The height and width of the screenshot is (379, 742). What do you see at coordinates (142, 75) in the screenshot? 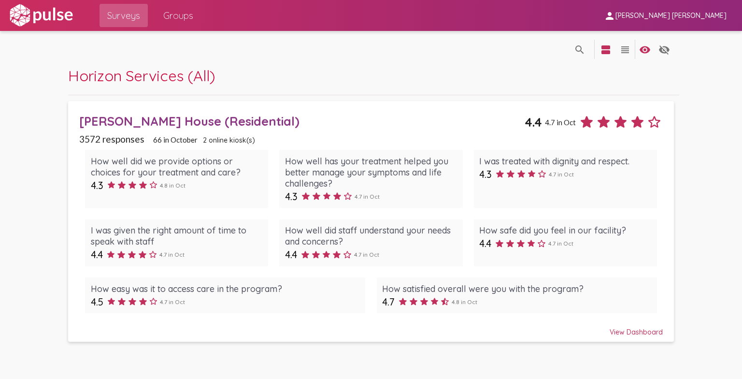
I see `span: Horizon Services (All)` at bounding box center [142, 75].